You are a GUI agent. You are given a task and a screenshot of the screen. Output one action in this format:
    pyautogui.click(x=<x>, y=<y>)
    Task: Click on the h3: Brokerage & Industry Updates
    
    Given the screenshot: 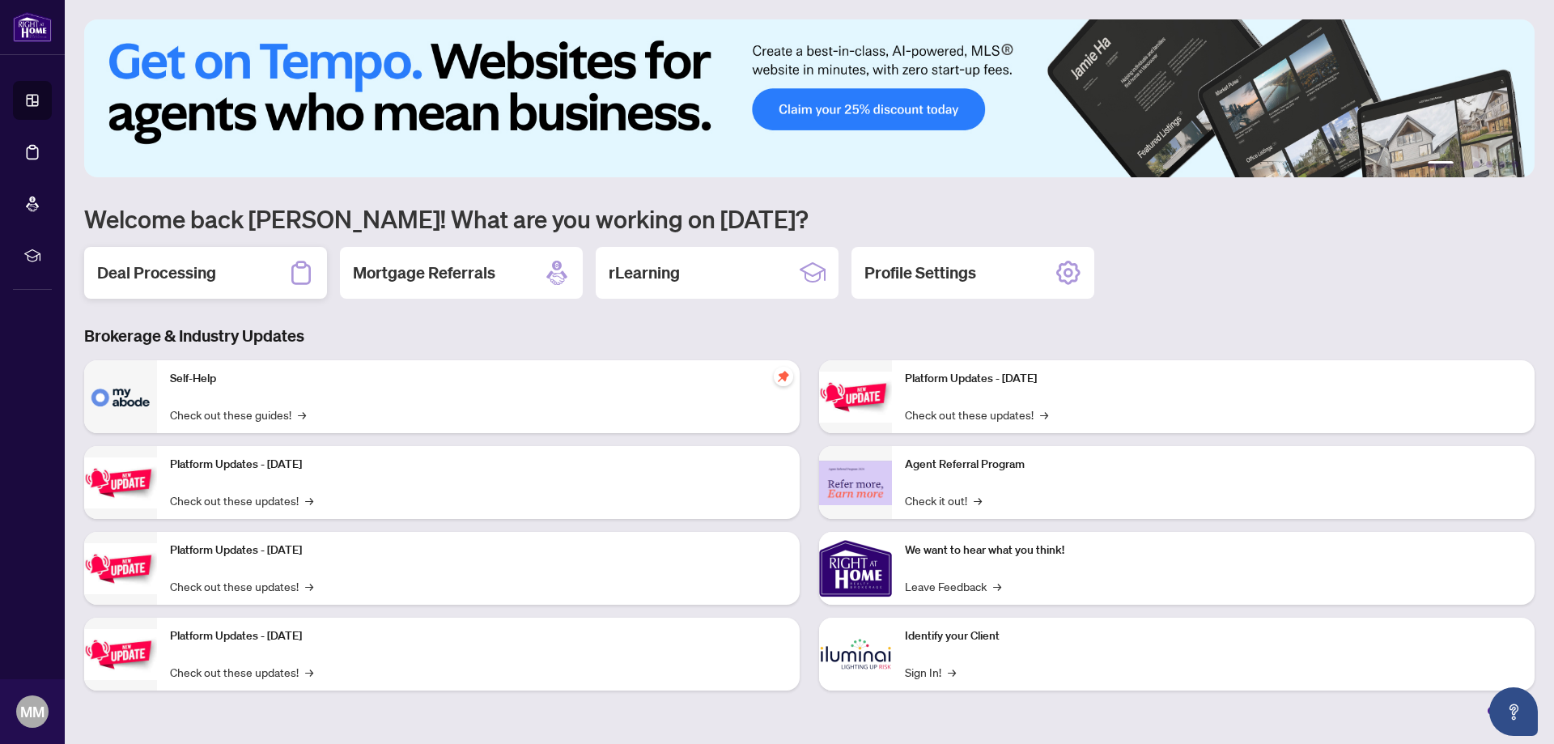 What is the action you would take?
    pyautogui.click(x=809, y=336)
    